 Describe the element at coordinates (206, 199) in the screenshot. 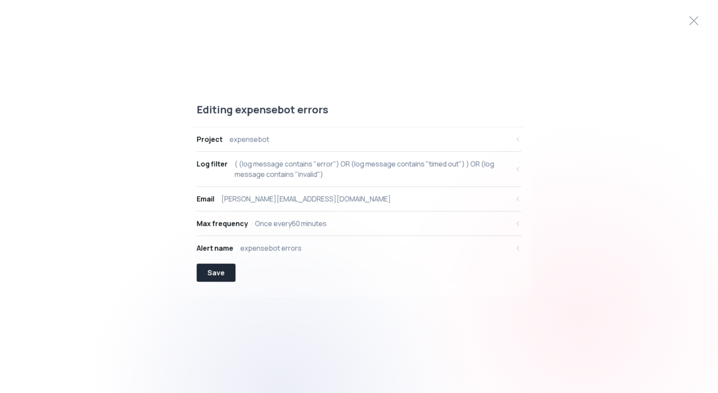

I see `div: Email` at that location.